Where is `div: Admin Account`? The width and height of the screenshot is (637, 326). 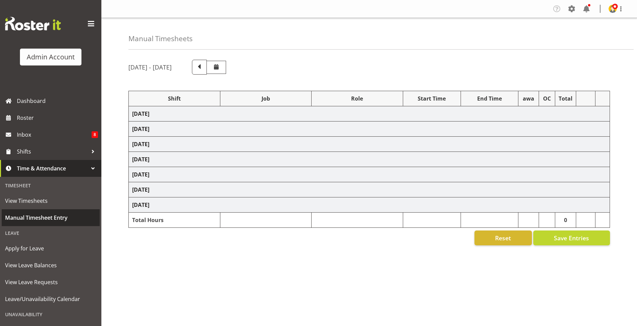 div: Admin Account is located at coordinates (51, 57).